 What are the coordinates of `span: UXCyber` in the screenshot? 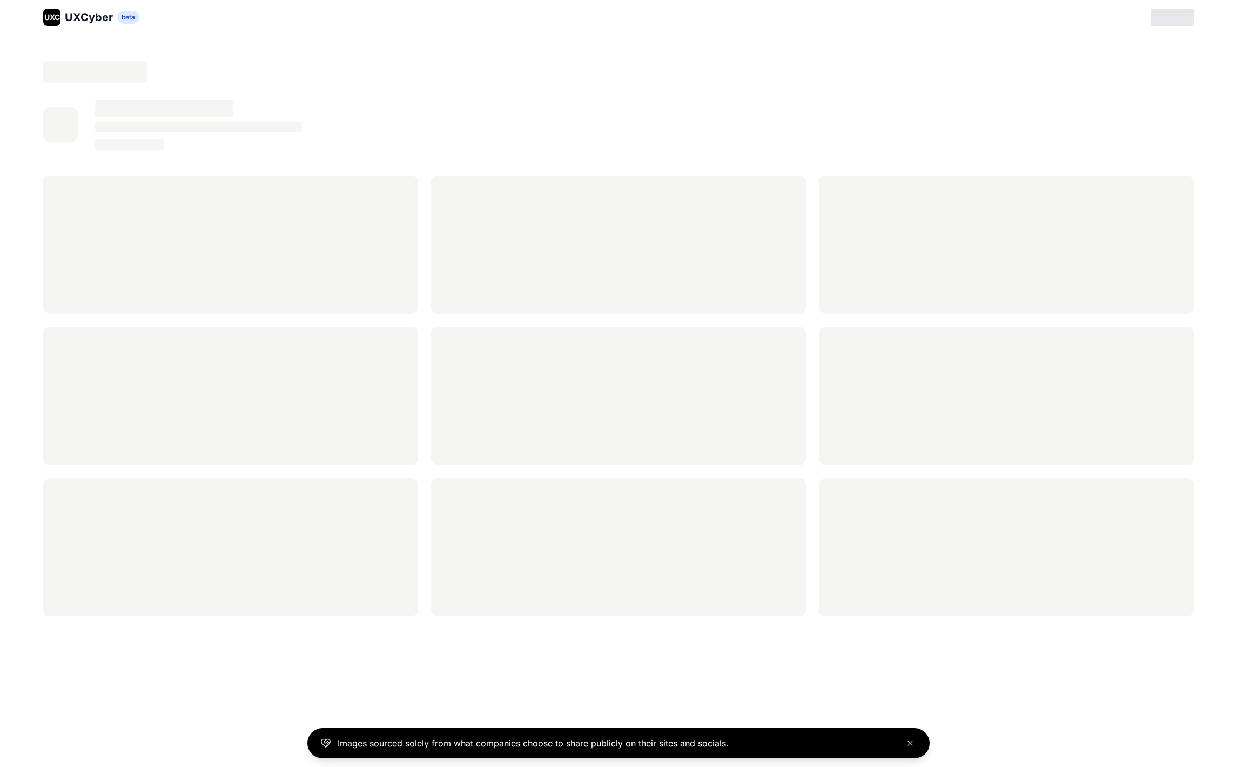 It's located at (89, 17).